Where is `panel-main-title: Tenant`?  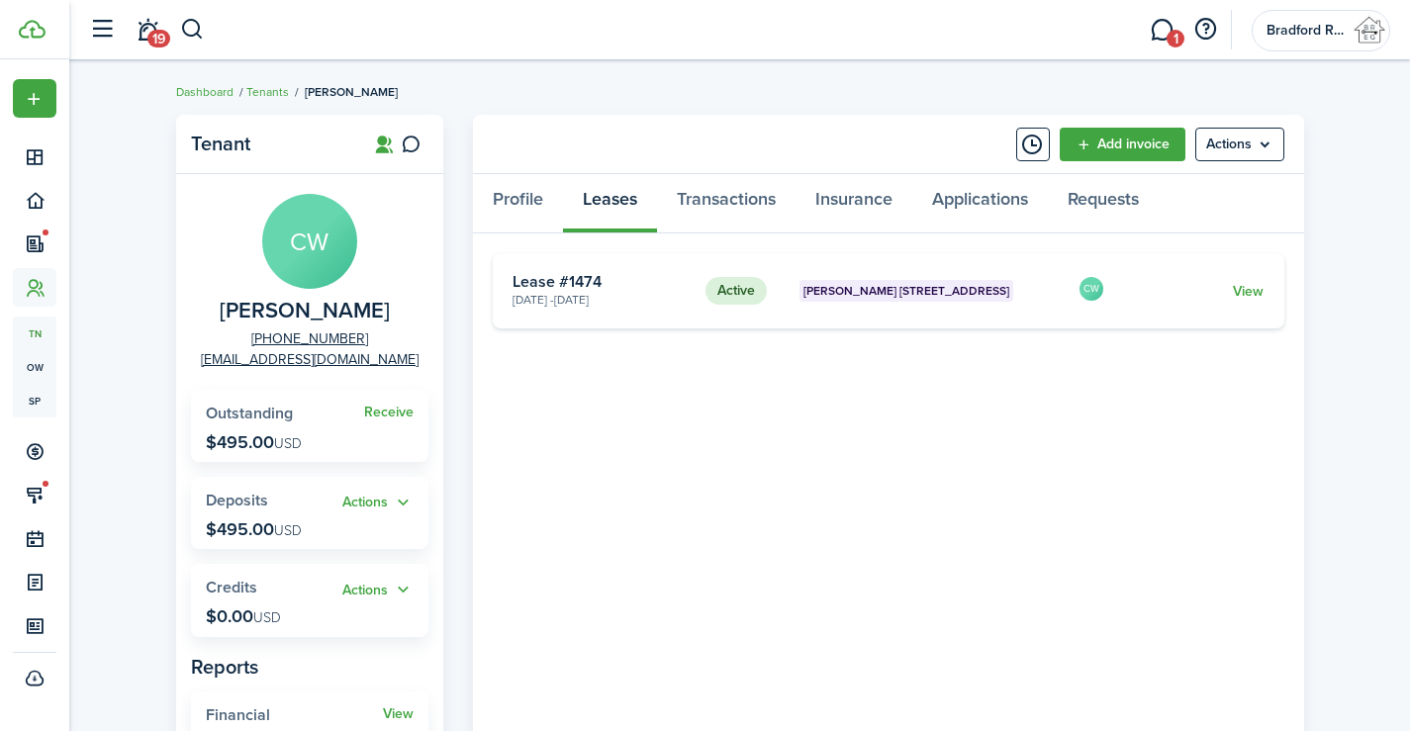 panel-main-title: Tenant is located at coordinates (270, 144).